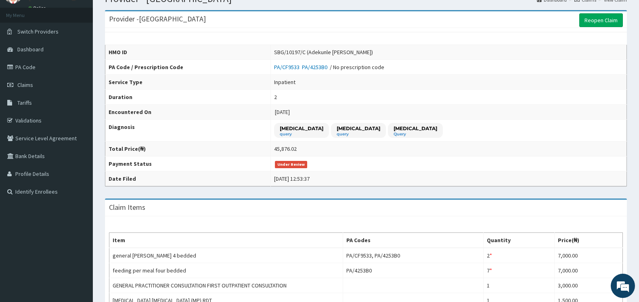  What do you see at coordinates (30, 49) in the screenshot?
I see `span: Dashboard` at bounding box center [30, 49].